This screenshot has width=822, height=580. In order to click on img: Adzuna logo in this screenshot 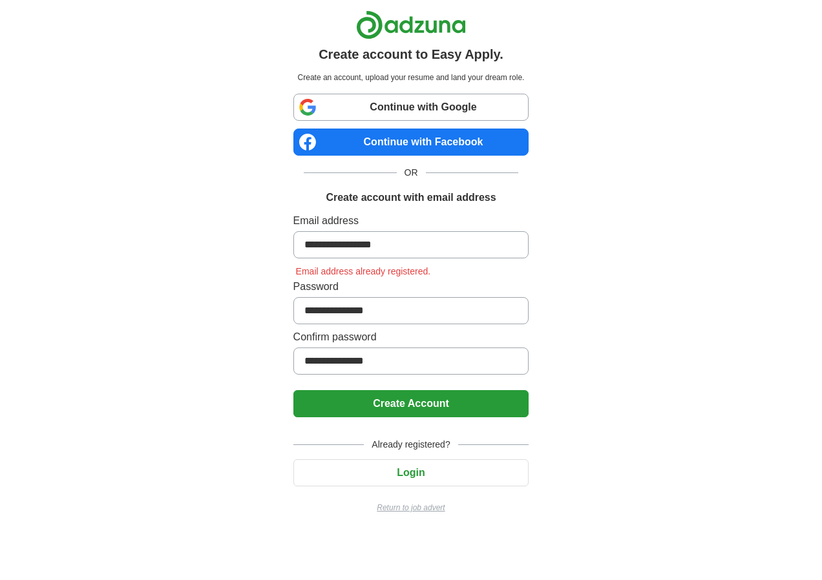, I will do `click(411, 25)`.